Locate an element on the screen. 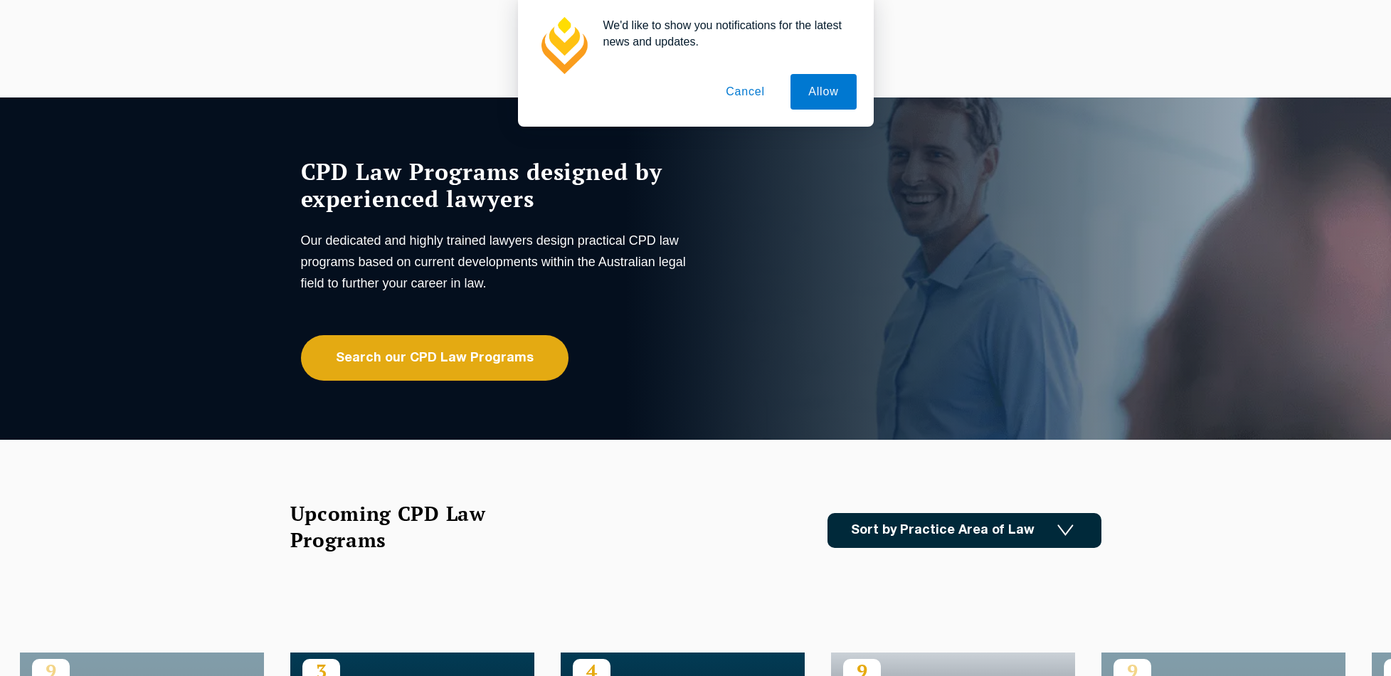 This screenshot has width=1391, height=676. button: Allow is located at coordinates (823, 92).